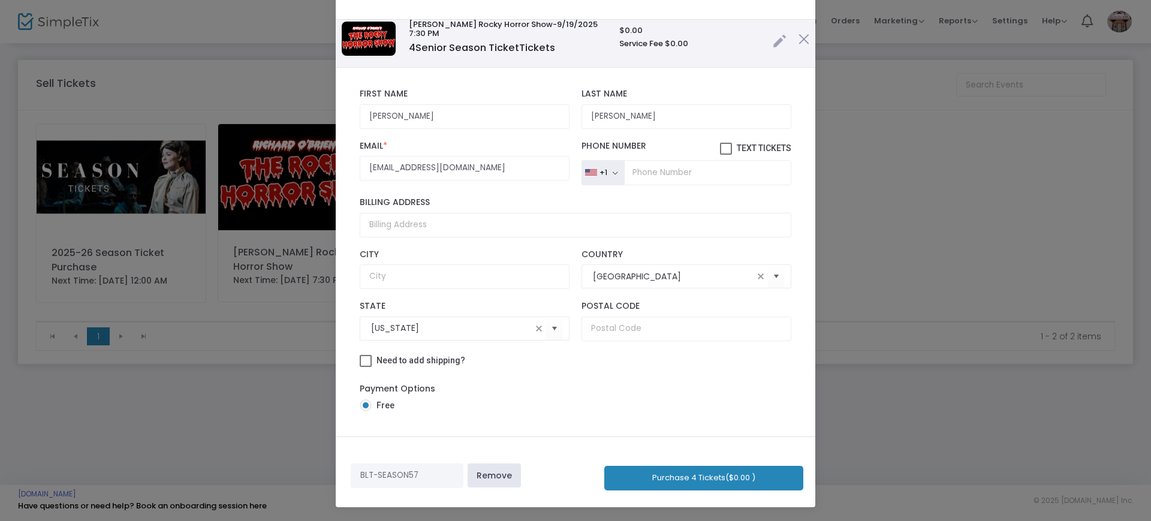 Image resolution: width=1151 pixels, height=521 pixels. What do you see at coordinates (537, 47) in the screenshot?
I see `span: Tickets` at bounding box center [537, 47].